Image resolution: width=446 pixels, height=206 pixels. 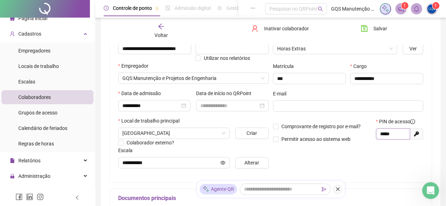 I want to click on label: Empregador, so click(x=136, y=66).